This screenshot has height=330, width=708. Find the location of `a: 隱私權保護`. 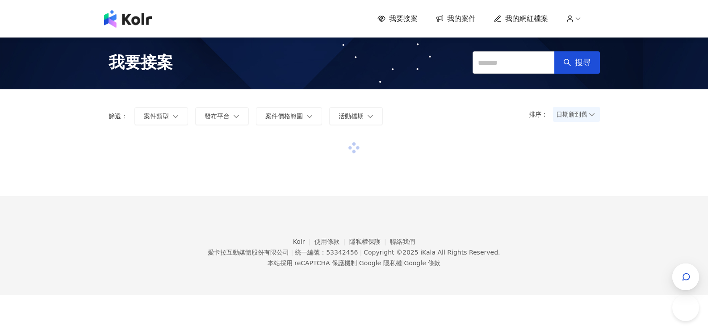

a: 隱私權保護 is located at coordinates (370, 242).